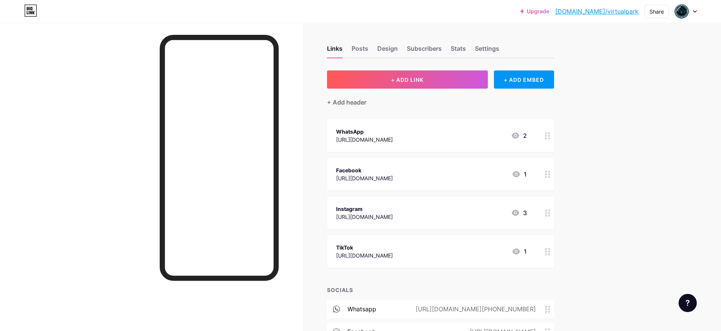 The width and height of the screenshot is (721, 331). What do you see at coordinates (458, 51) in the screenshot?
I see `div: Stats` at bounding box center [458, 51].